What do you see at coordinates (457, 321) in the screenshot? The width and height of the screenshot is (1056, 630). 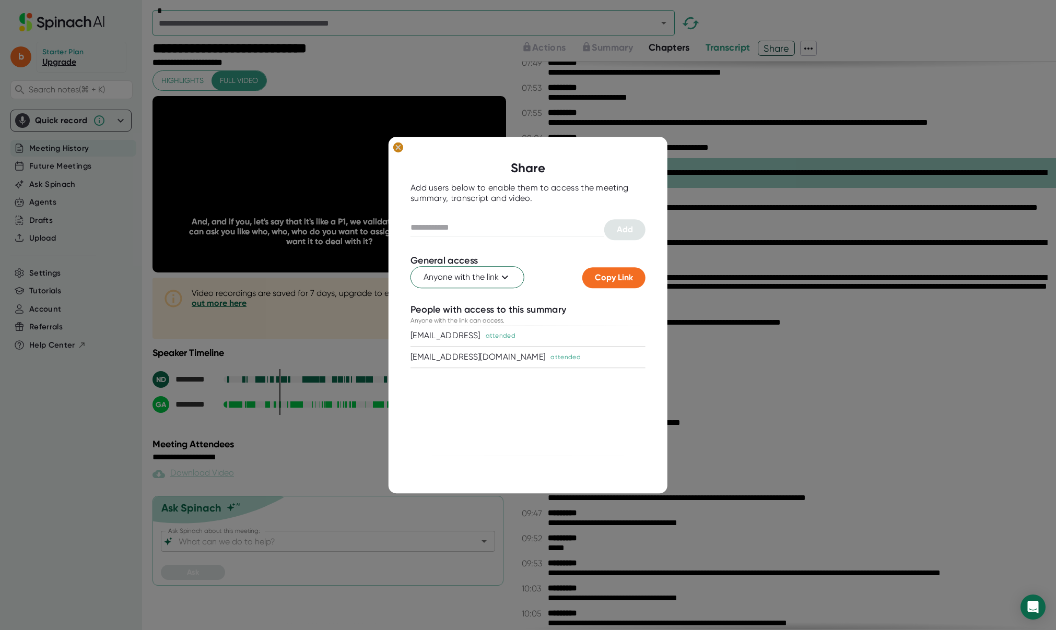 I see `div: Anyone with the link can access.` at bounding box center [457, 321].